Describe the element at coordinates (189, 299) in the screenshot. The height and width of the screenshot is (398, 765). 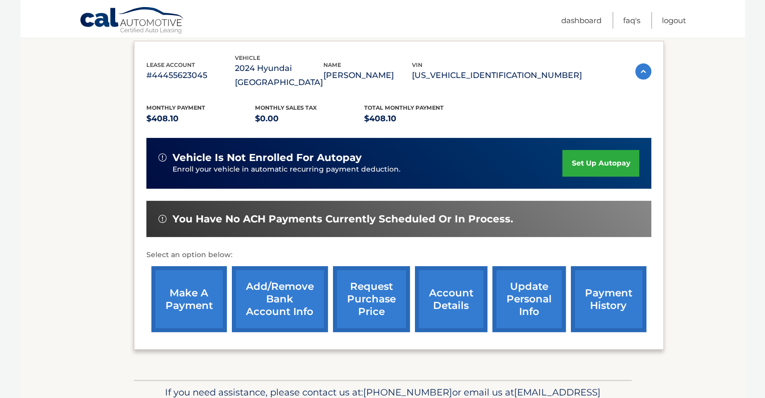
I see `a: make a payment` at that location.